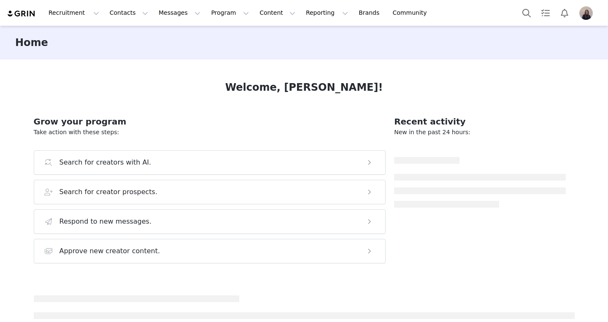  I want to click on button: Approve new creator content., so click(210, 251).